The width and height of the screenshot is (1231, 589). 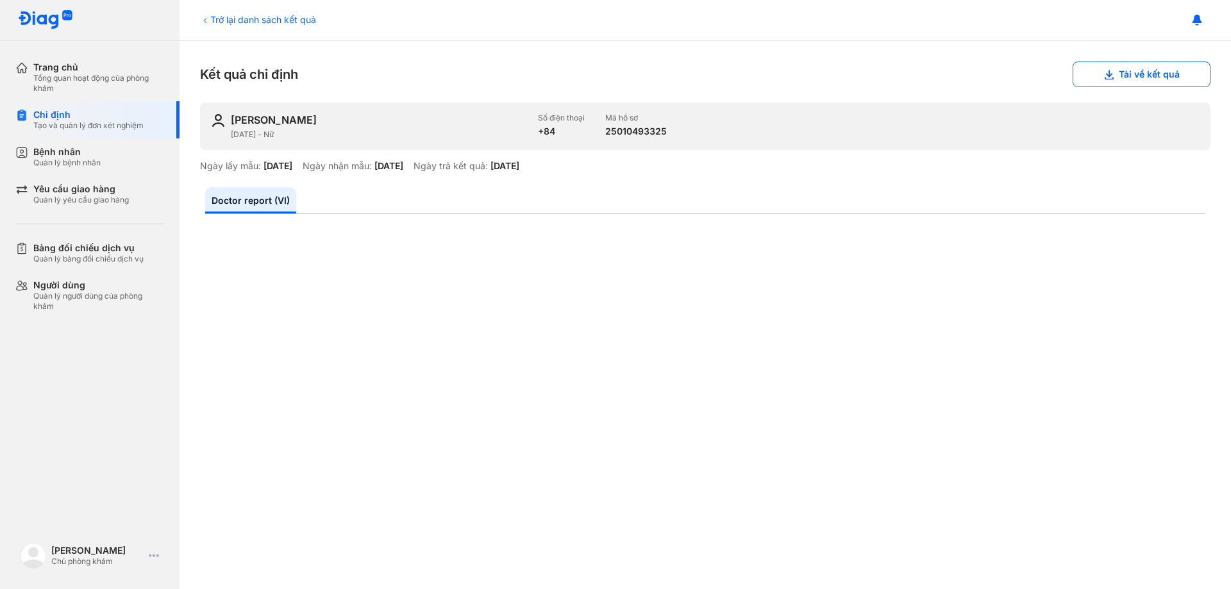 What do you see at coordinates (88, 126) in the screenshot?
I see `div: Tạo và quản lý đơn xét nghiệm` at bounding box center [88, 126].